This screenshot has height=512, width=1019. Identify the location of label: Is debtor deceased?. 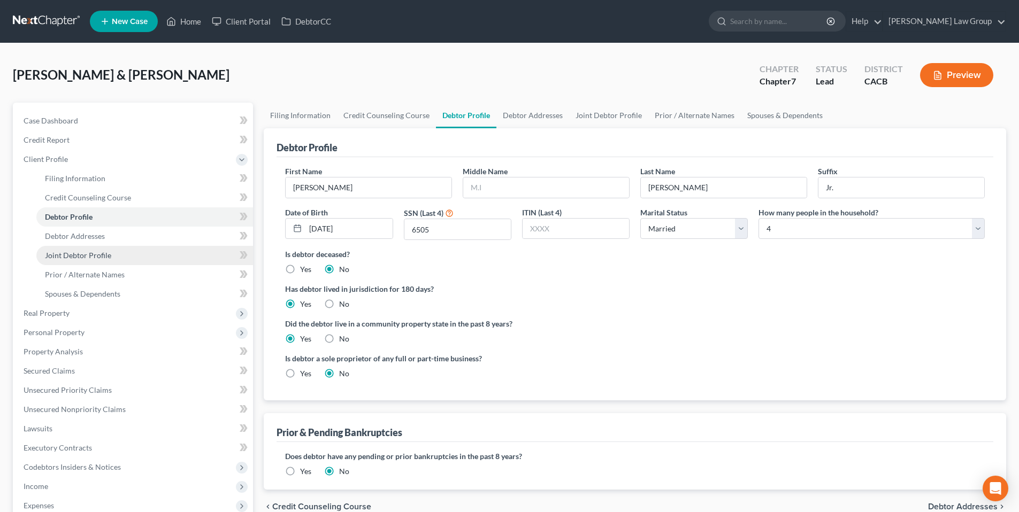
(635, 254).